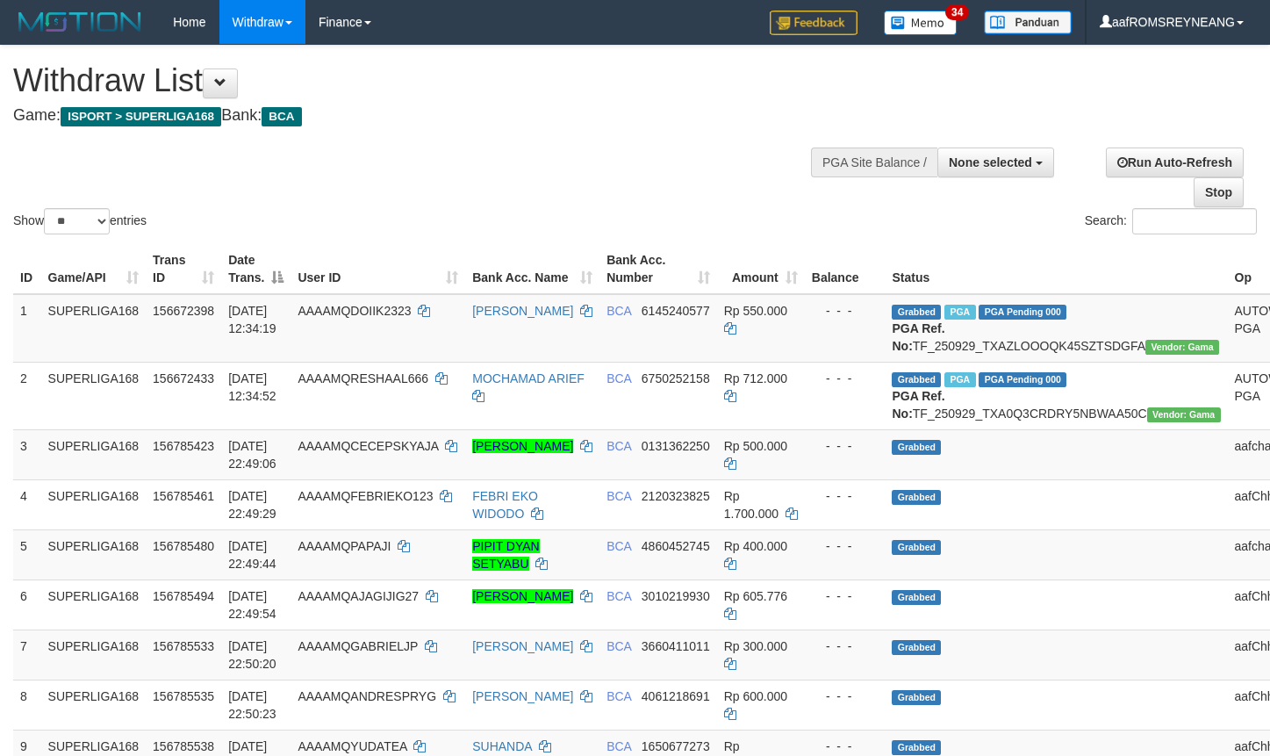 The width and height of the screenshot is (1270, 756). I want to click on span: ISPORT > SUPERLIGA168, so click(140, 117).